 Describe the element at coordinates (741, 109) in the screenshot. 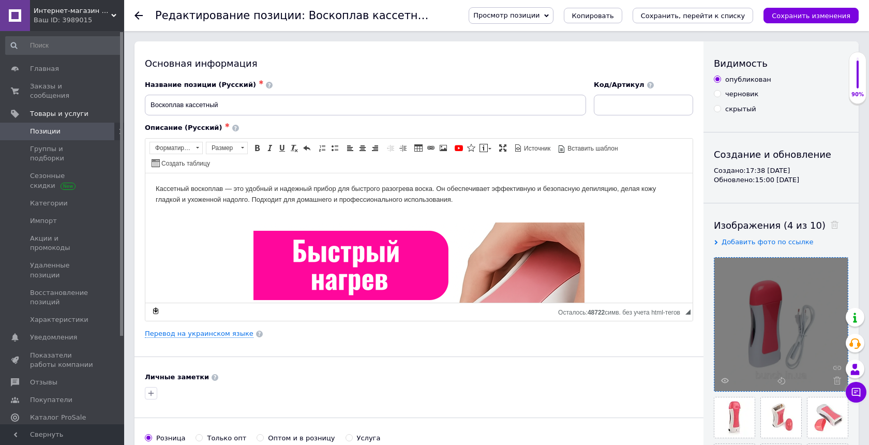

I see `div: скрытый` at that location.